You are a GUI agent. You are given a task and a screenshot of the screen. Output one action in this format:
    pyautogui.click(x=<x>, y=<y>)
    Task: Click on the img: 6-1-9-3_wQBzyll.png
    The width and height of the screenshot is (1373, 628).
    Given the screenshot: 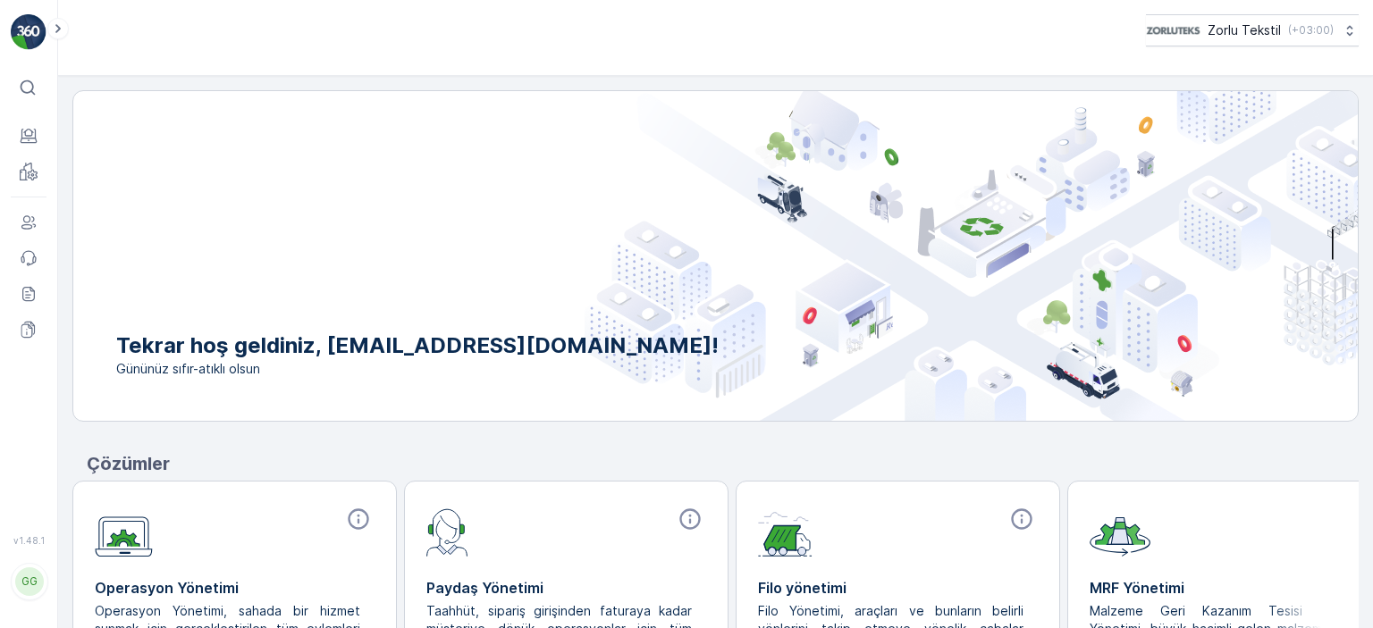 What is the action you would take?
    pyautogui.click(x=1172, y=30)
    